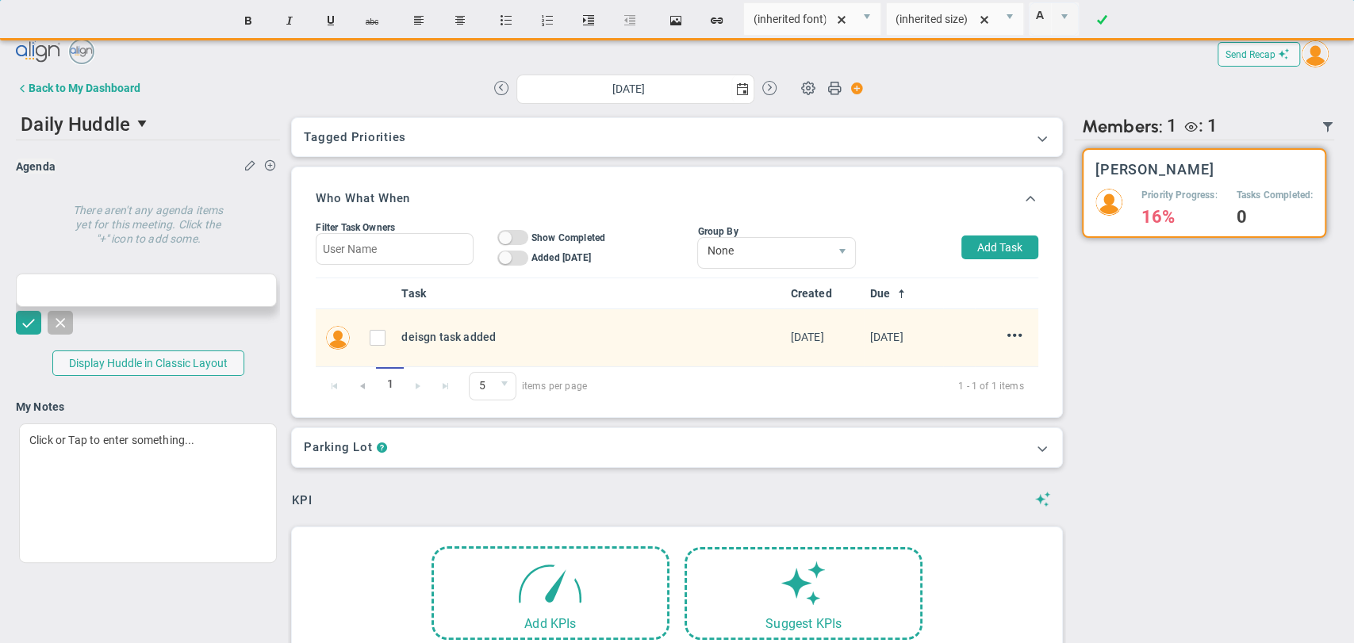  I want to click on span: KPI, so click(301, 500).